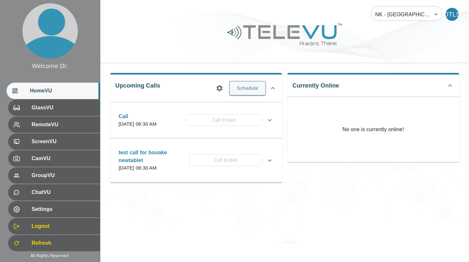  I want to click on span: GroupVU, so click(63, 176).